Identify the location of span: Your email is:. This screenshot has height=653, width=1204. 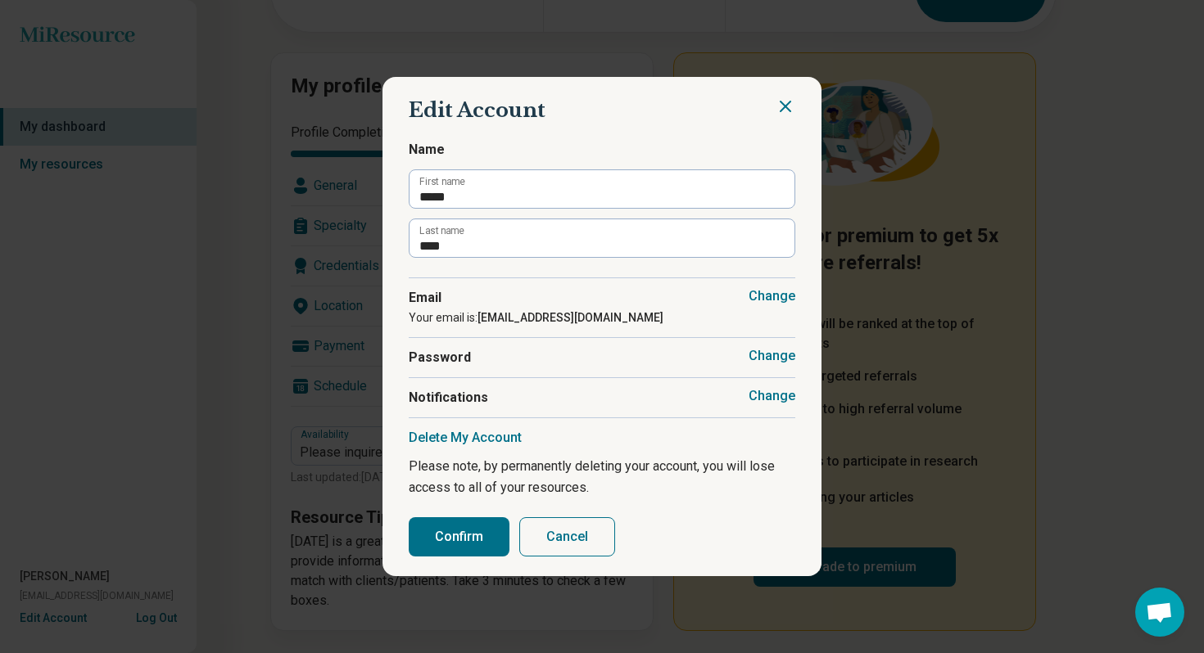
(535, 318).